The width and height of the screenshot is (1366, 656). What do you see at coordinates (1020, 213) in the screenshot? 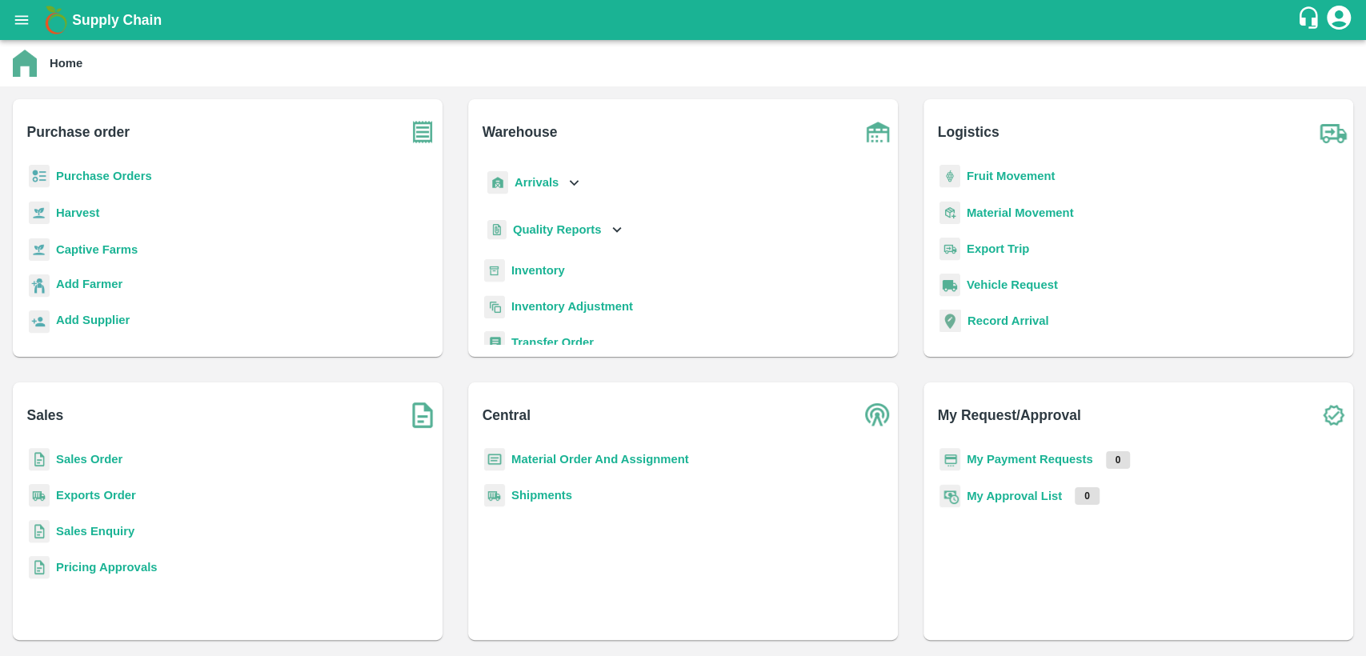
I see `b: Material Movement` at bounding box center [1020, 213].